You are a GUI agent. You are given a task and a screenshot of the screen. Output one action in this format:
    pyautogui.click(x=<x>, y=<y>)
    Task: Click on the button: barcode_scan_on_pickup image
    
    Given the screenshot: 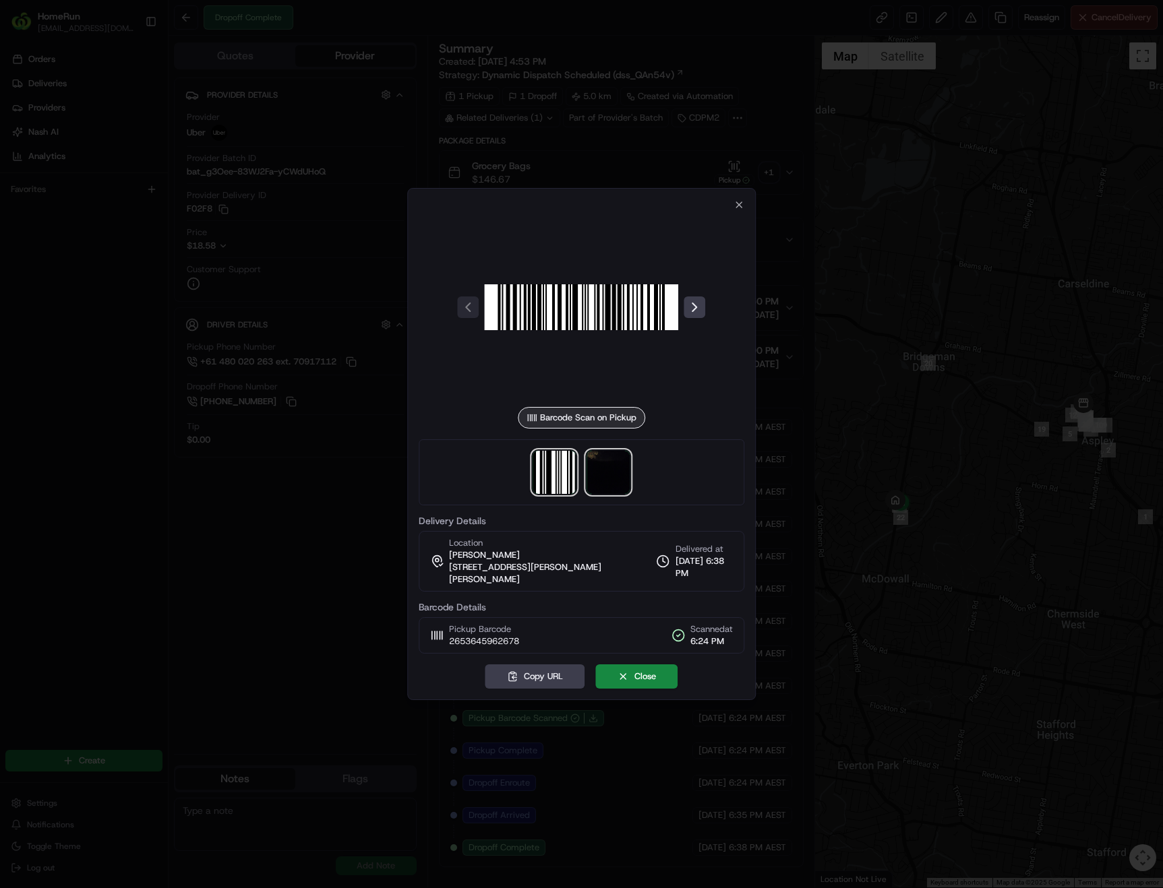 What is the action you would take?
    pyautogui.click(x=555, y=472)
    